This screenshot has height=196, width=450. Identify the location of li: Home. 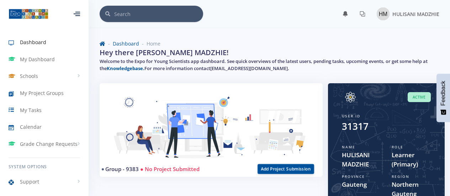
(150, 43).